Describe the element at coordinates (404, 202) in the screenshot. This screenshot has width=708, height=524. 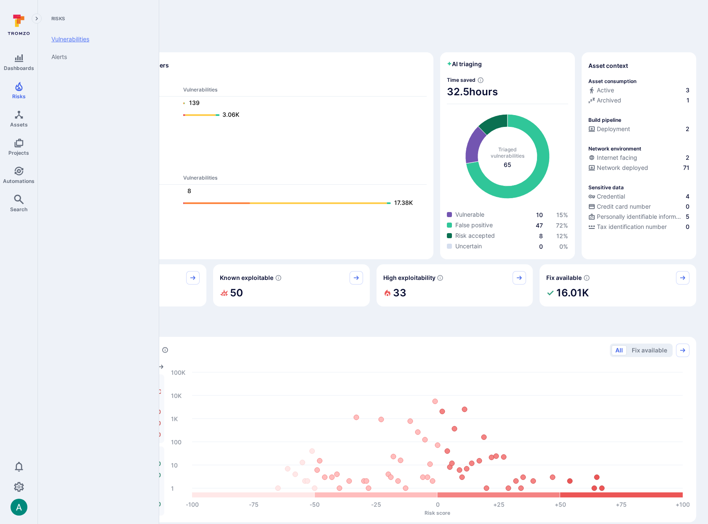
I see `text: 17.38K` at that location.